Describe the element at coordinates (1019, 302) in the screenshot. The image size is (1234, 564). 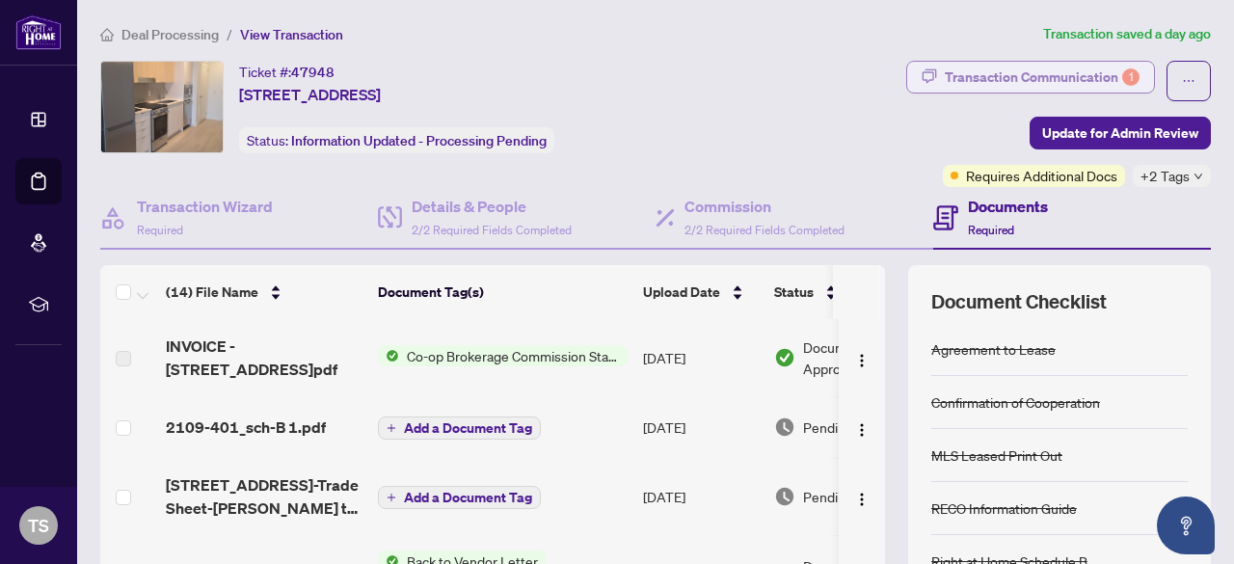
I see `span: Document Checklist` at that location.